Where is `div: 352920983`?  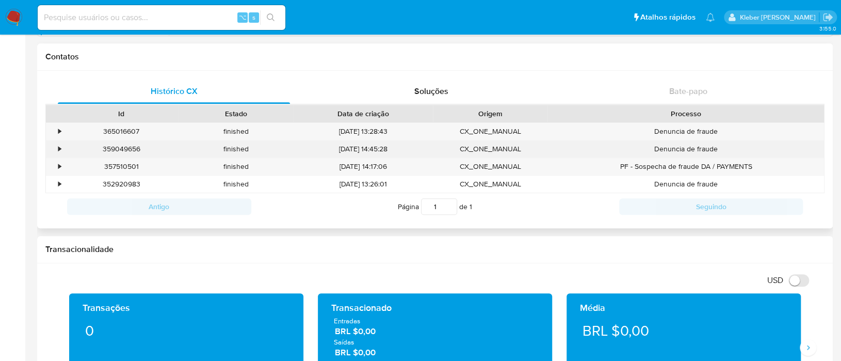
div: 352920983 is located at coordinates (121, 184).